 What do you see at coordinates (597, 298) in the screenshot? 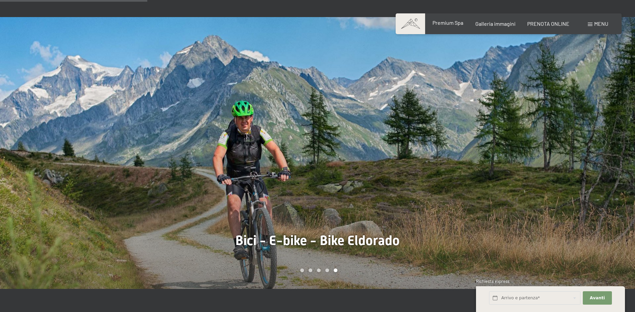
I see `span: Avanti` at bounding box center [597, 298].